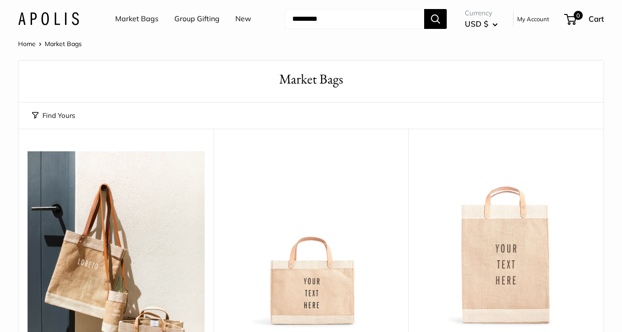 The image size is (622, 332). Describe the element at coordinates (481, 24) in the screenshot. I see `button: USD $` at that location.